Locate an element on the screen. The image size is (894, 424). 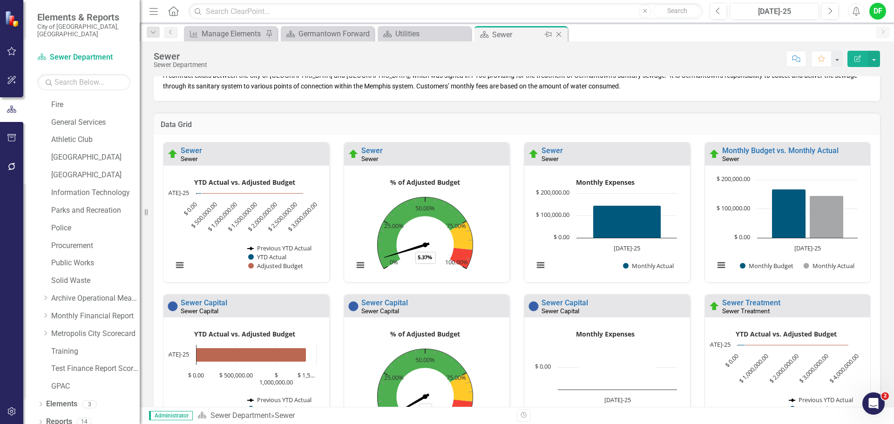
path: Jul-25, 3,705,000. Adjusted Budget. is located at coordinates (793, 345).